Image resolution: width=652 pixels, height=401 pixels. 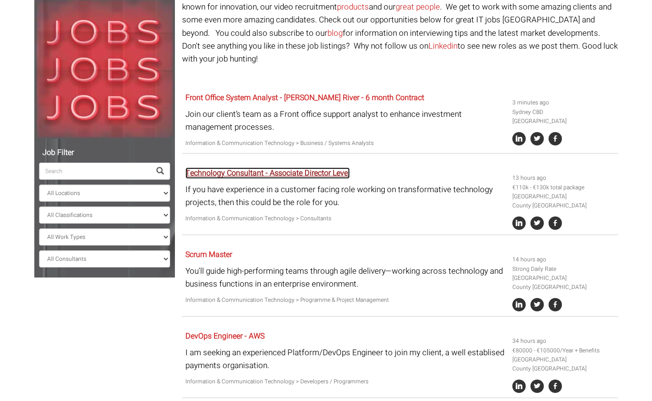 What do you see at coordinates (345, 381) in the screenshot?
I see `p: Information & Communication Technology > Developers / Programmers` at bounding box center [345, 381].